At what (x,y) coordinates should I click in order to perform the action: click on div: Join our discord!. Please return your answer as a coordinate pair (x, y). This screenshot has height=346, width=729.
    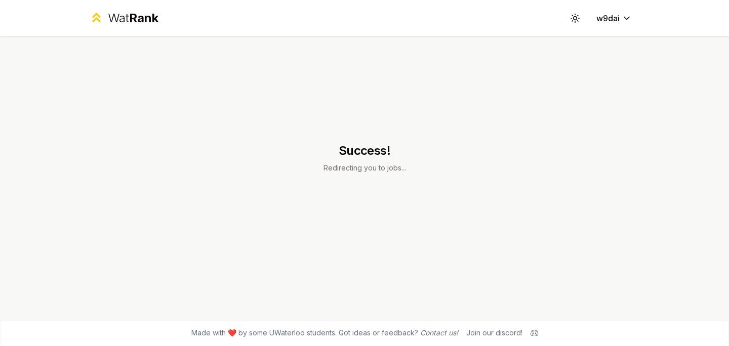
    Looking at the image, I should click on (494, 333).